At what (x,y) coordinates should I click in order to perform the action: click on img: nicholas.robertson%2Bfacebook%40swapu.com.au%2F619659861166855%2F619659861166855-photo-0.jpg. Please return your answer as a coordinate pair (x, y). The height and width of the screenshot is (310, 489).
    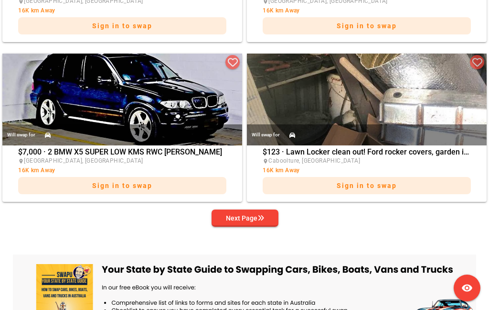
    Looking at the image, I should click on (122, 99).